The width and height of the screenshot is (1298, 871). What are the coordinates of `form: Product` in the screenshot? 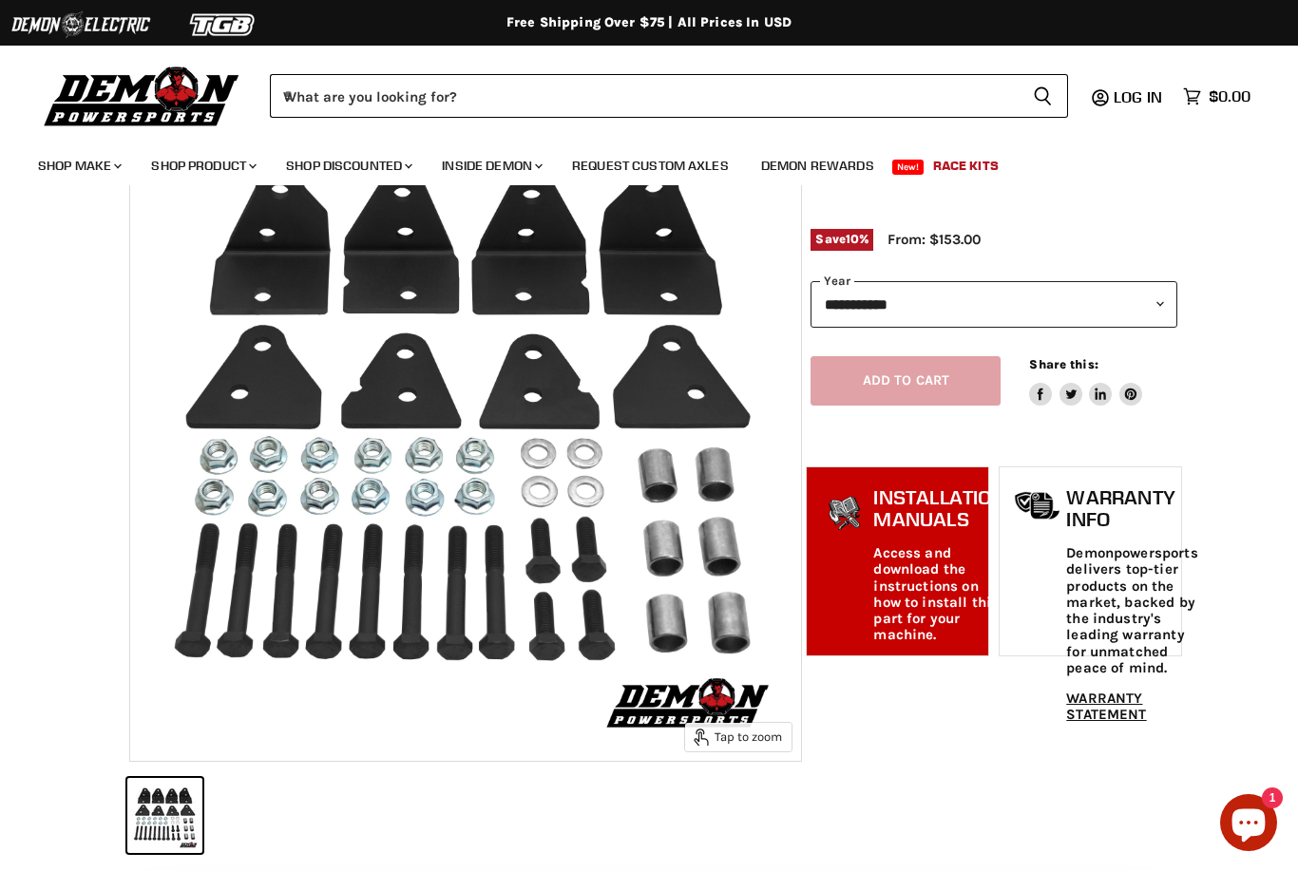 It's located at (669, 96).